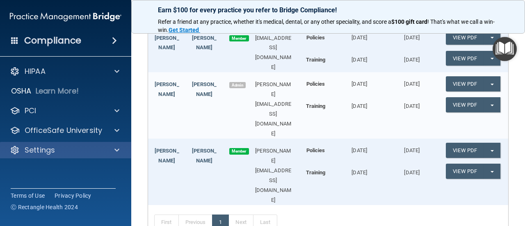 Image resolution: width=525 pixels, height=226 pixels. What do you see at coordinates (326, 26) in the screenshot?
I see `span: ! That's what we call a win-win.` at bounding box center [326, 26].